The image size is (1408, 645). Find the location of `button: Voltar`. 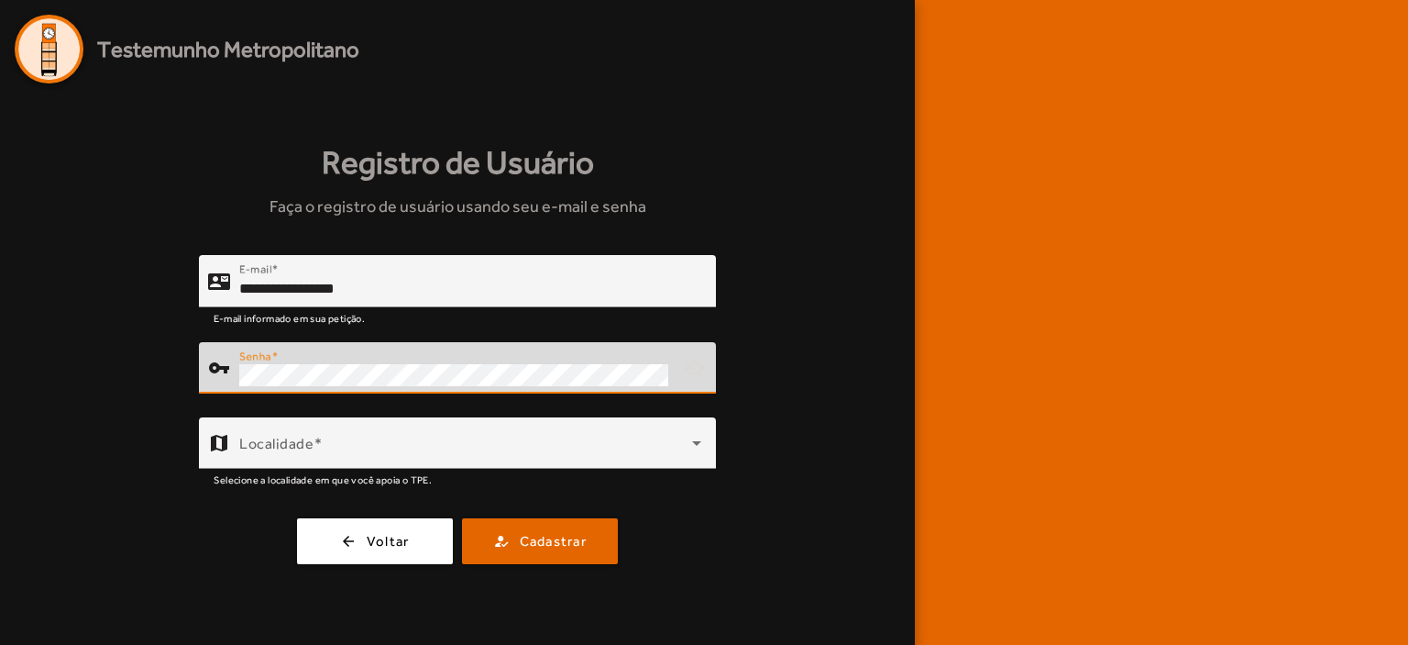

button: Voltar is located at coordinates (375, 541).